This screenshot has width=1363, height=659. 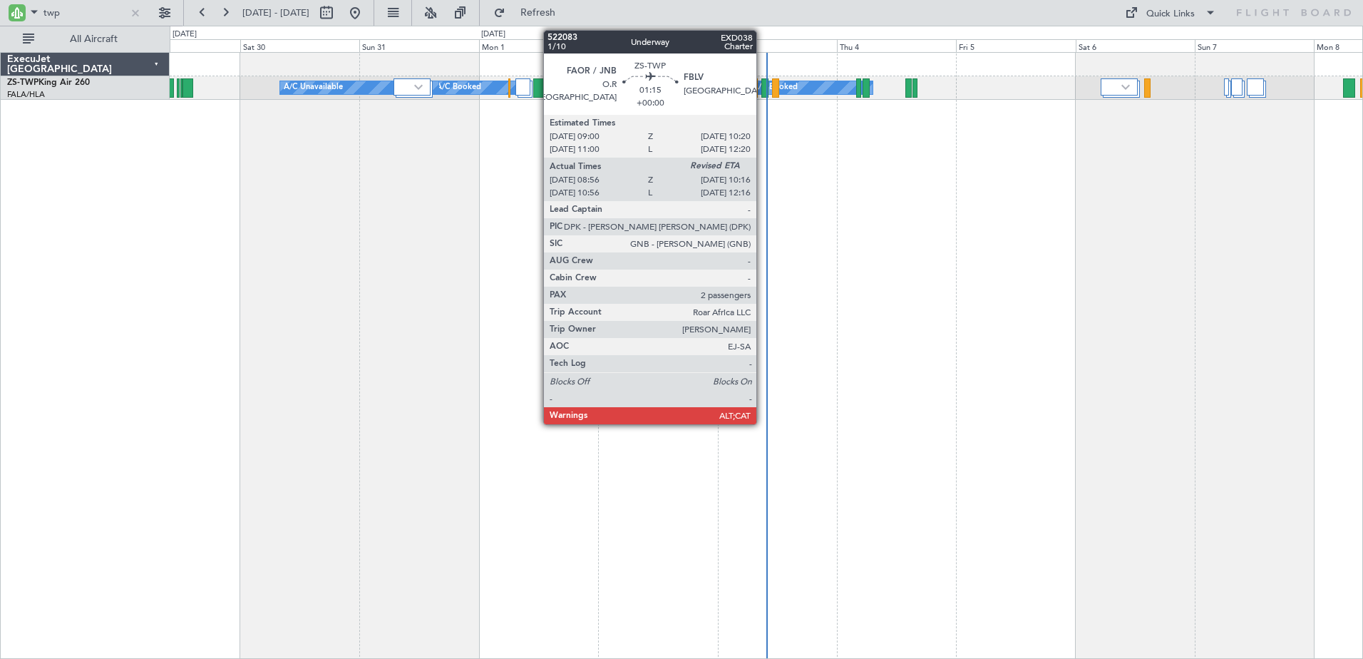 I want to click on button: Quick Links, so click(x=1170, y=13).